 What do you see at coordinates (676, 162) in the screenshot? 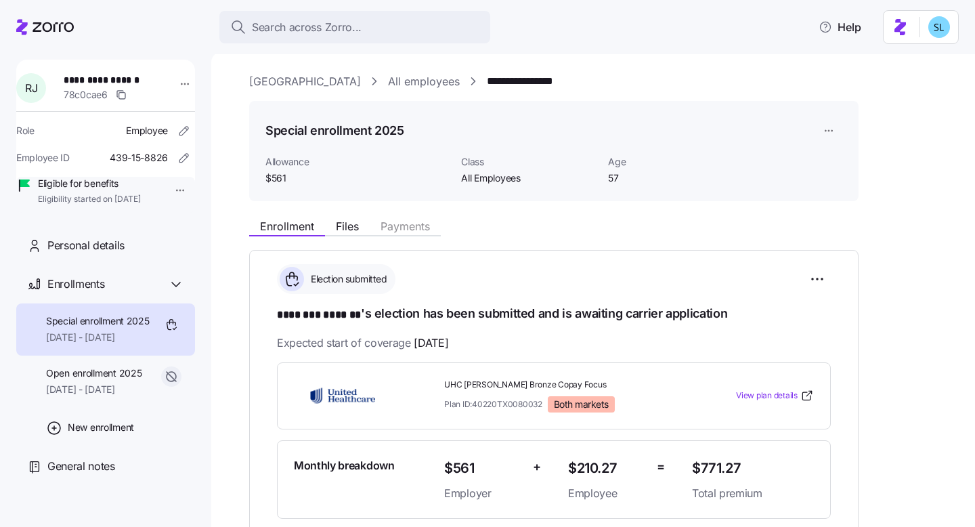
I see `span: Age` at bounding box center [676, 162].